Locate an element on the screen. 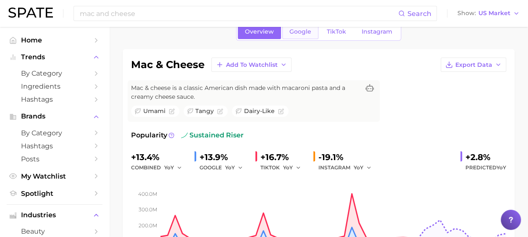  a: TikTok is located at coordinates (336, 31).